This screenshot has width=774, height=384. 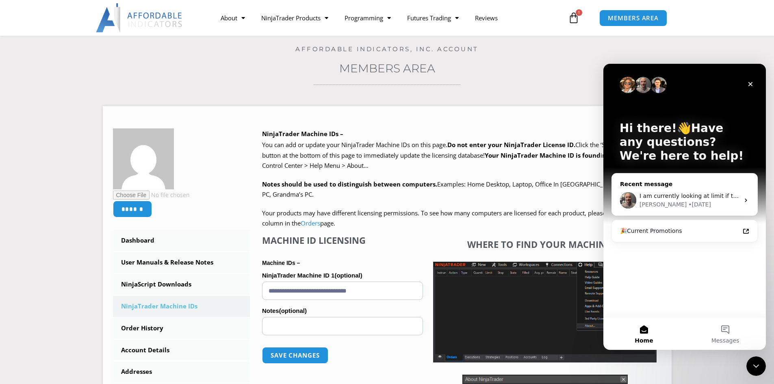 I want to click on span: I am currently looking at limit if touched orders module or the basic enhanced chart trader only ..., so click(x=282, y=132).